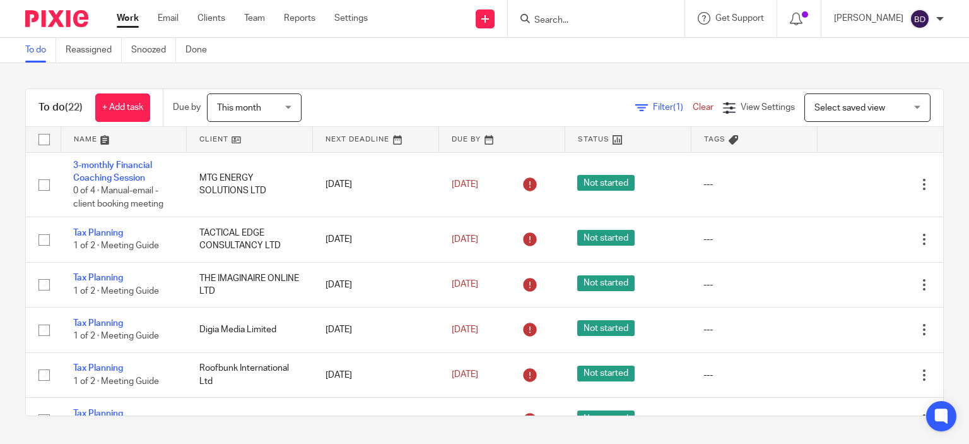 Image resolution: width=969 pixels, height=444 pixels. I want to click on a: Settings, so click(351, 18).